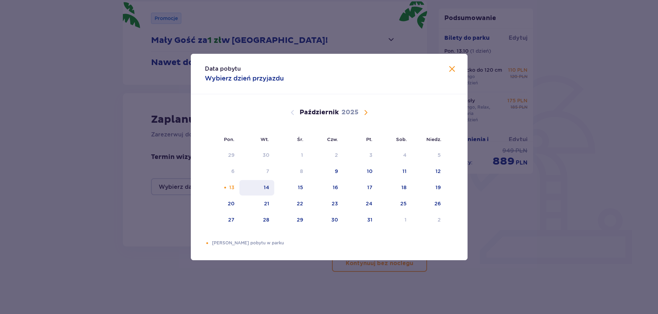 The height and width of the screenshot is (314, 658). Describe the element at coordinates (257, 188) in the screenshot. I see `td: 14` at that location.